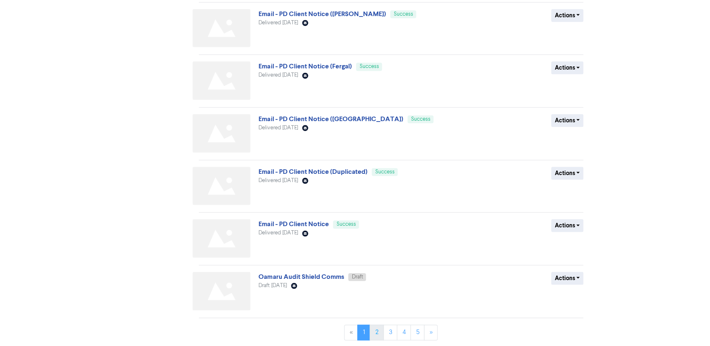 This screenshot has height=346, width=710. What do you see at coordinates (357, 276) in the screenshot?
I see `span: Draft` at bounding box center [357, 276].